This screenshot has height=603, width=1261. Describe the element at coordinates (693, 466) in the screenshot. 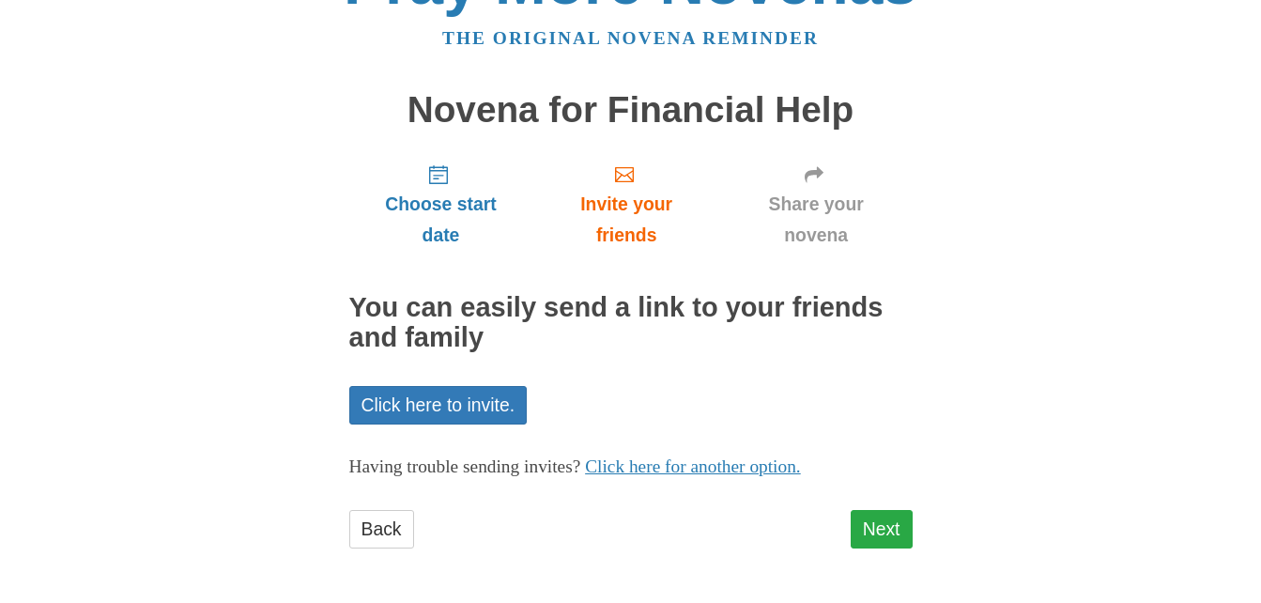

I see `a: Click here for another option.` at that location.